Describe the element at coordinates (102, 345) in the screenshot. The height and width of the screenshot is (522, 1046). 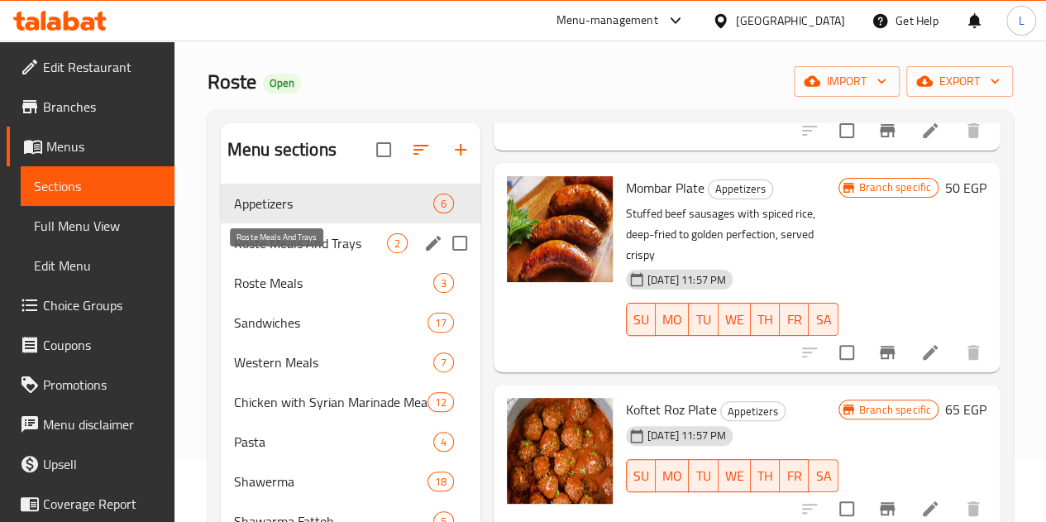
I see `span: Coupons` at that location.